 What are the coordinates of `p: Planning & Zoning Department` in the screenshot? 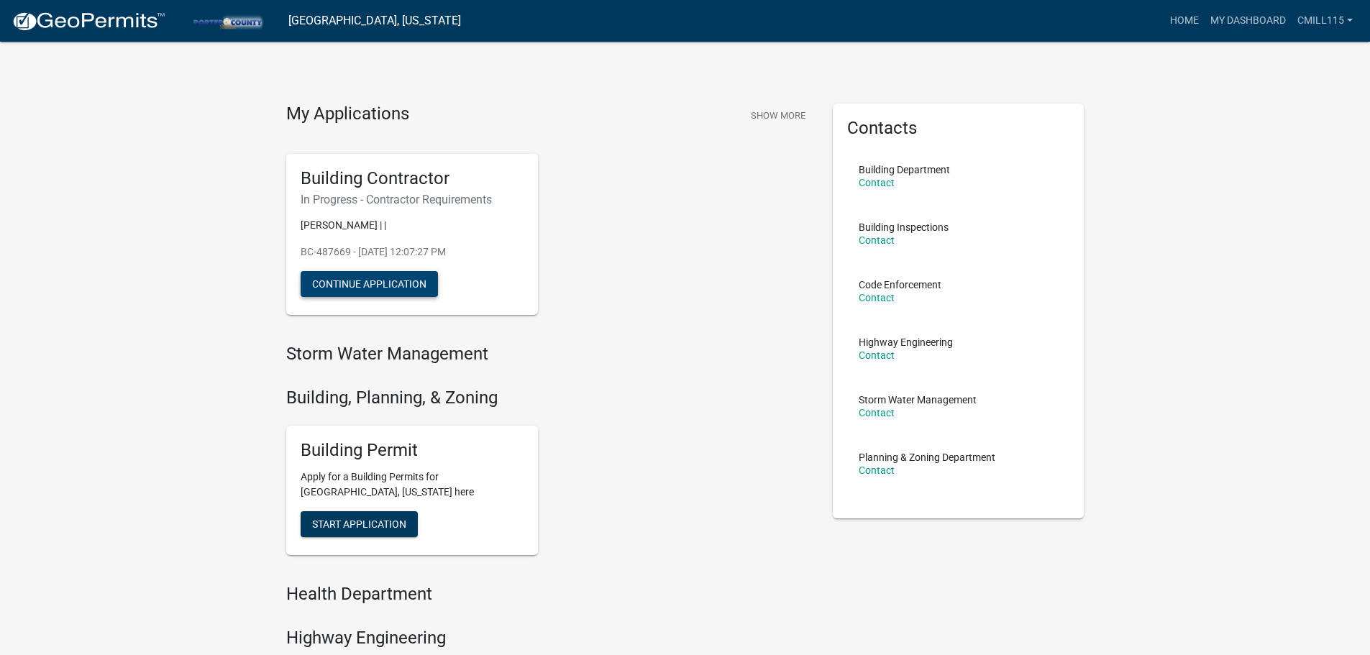 It's located at (927, 458).